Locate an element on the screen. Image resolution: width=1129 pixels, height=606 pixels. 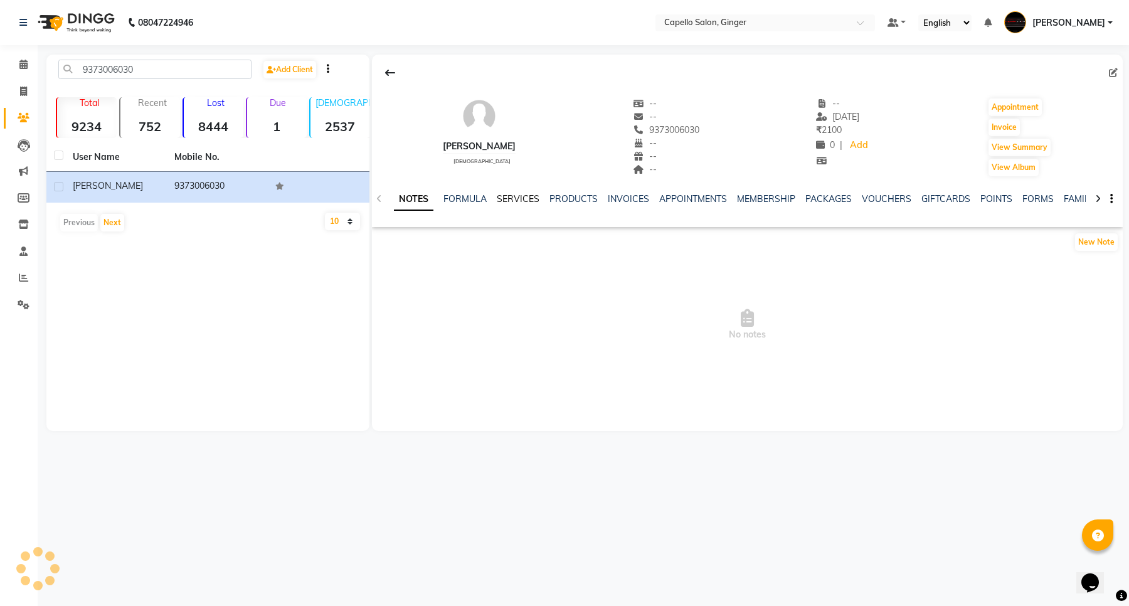
p: Total is located at coordinates (89, 103).